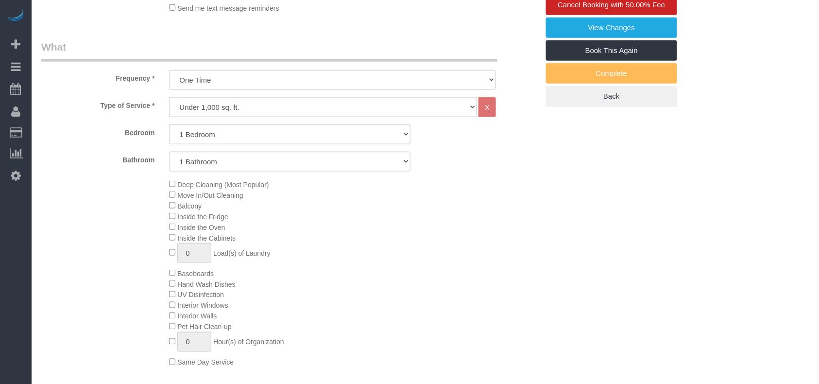 The image size is (819, 384). What do you see at coordinates (223, 184) in the screenshot?
I see `span: Deep Cleaning (Most Popular)` at bounding box center [223, 184].